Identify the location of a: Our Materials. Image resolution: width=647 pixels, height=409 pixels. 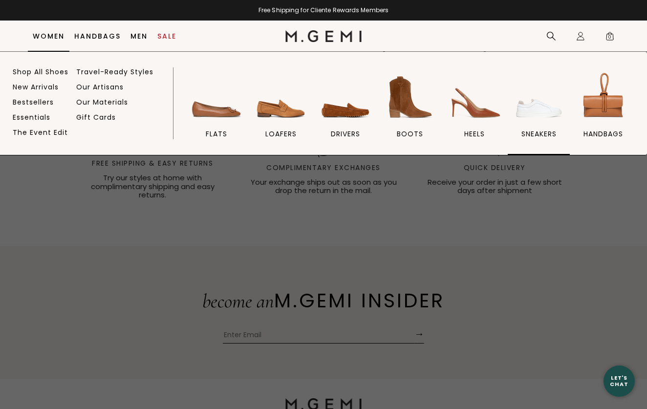
(102, 102).